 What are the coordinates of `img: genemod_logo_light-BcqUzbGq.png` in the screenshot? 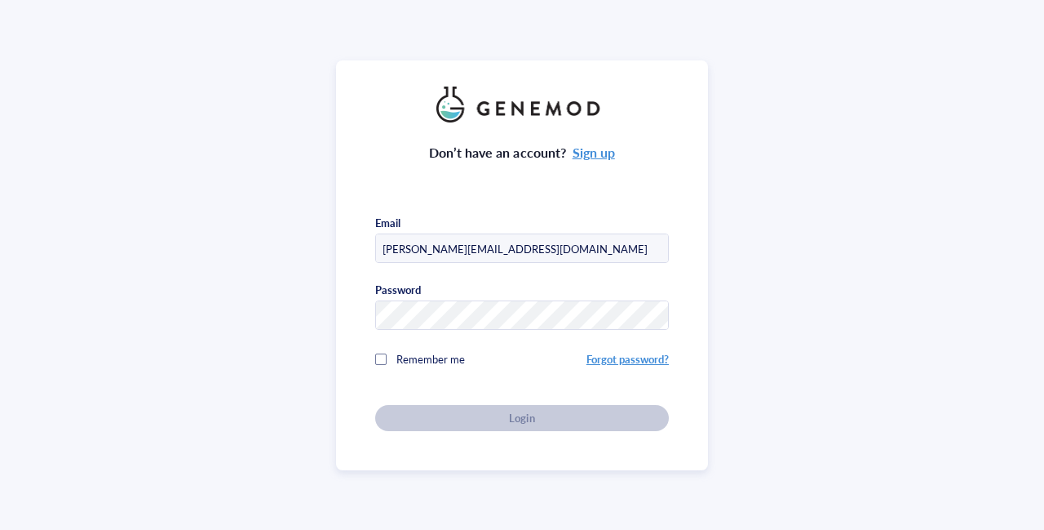 It's located at (522, 104).